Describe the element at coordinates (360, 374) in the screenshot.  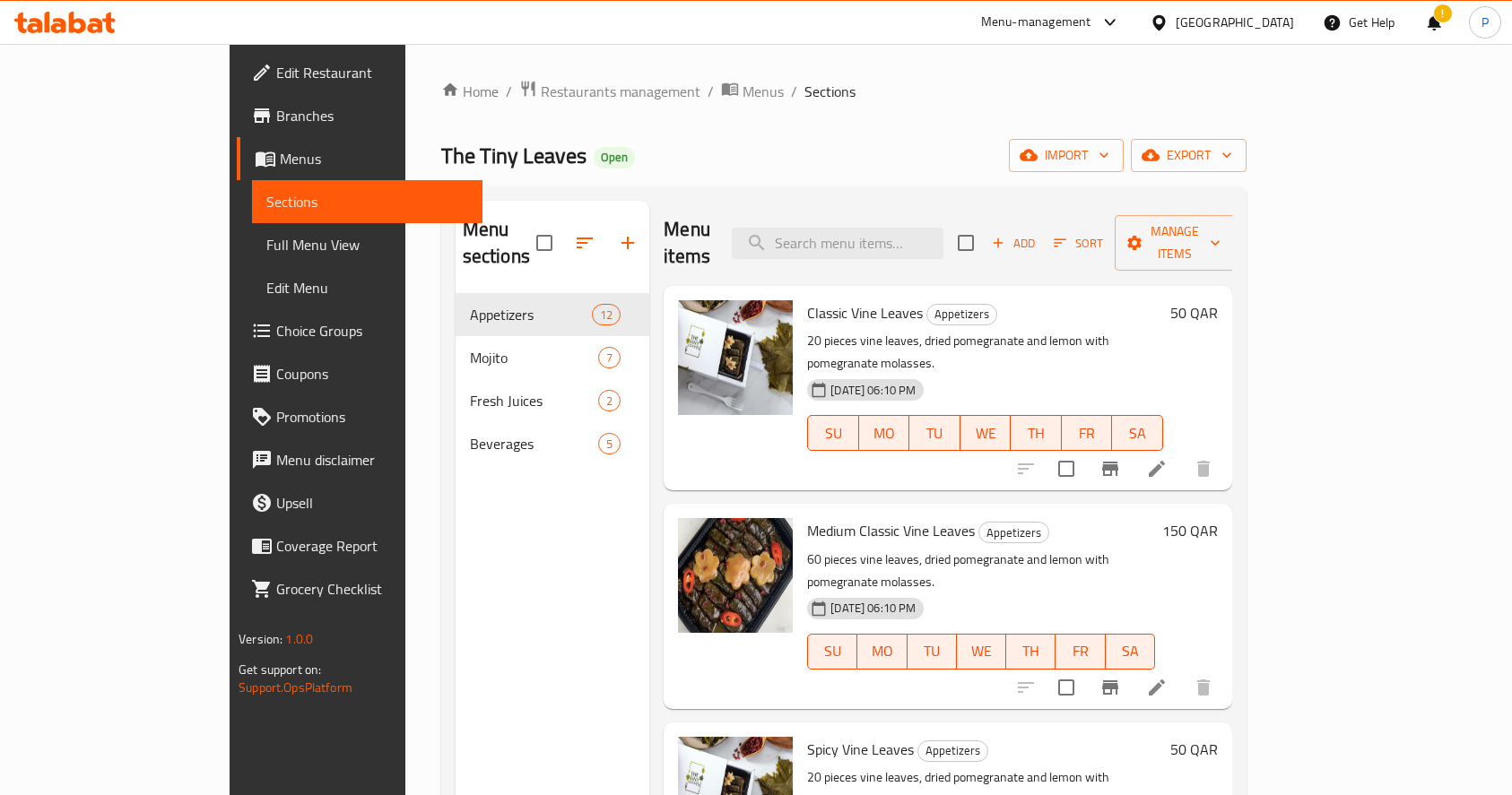
I see `a: Coupons` at that location.